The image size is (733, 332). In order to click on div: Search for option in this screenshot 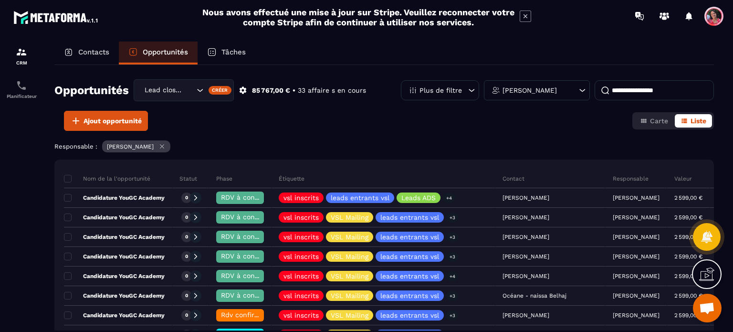, I will do `click(184, 90)`.